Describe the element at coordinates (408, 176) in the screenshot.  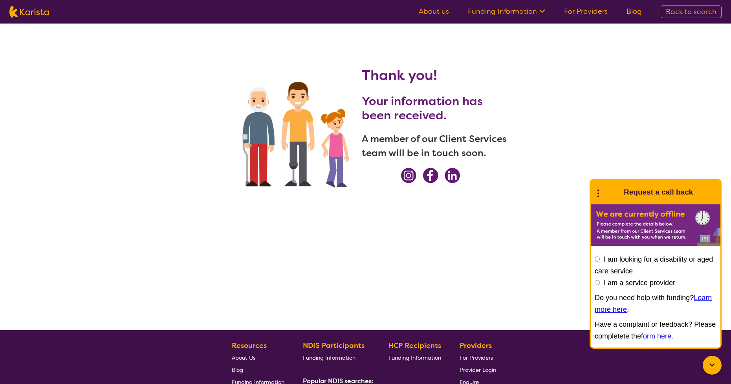
I see `img: Instagram` at that location.